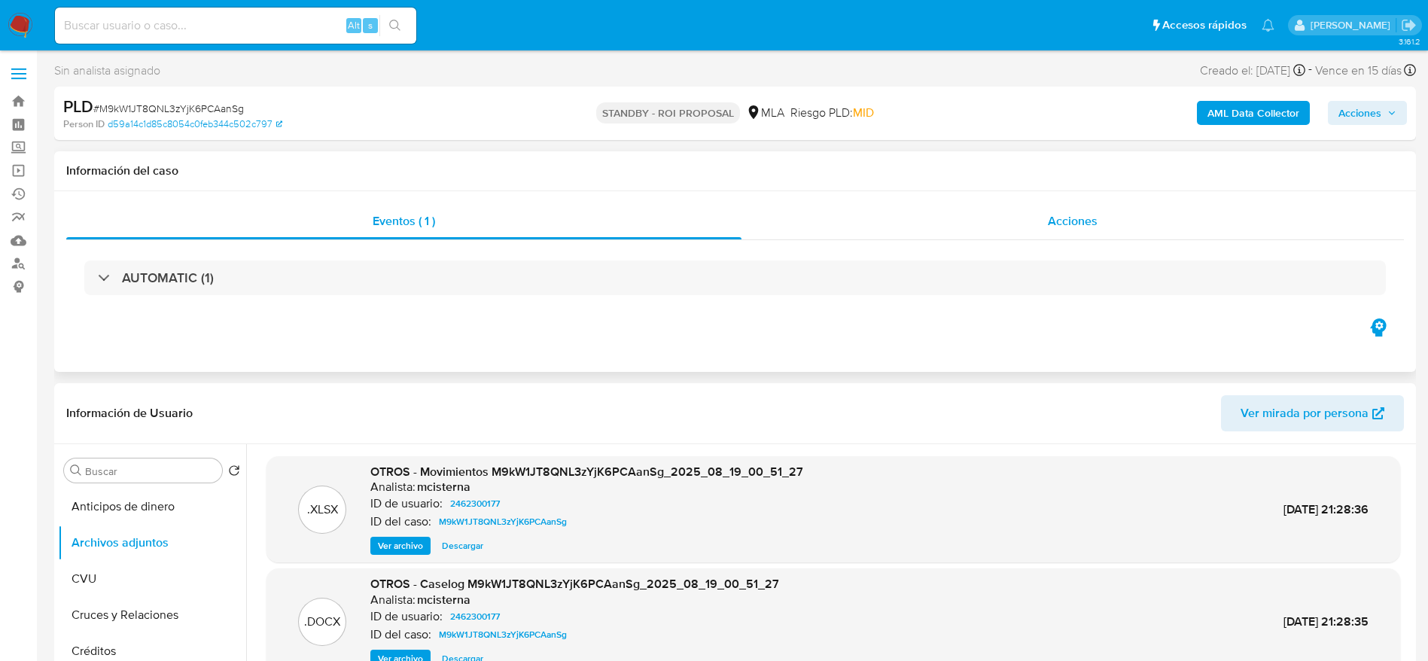  I want to click on input: Buscar, so click(151, 471).